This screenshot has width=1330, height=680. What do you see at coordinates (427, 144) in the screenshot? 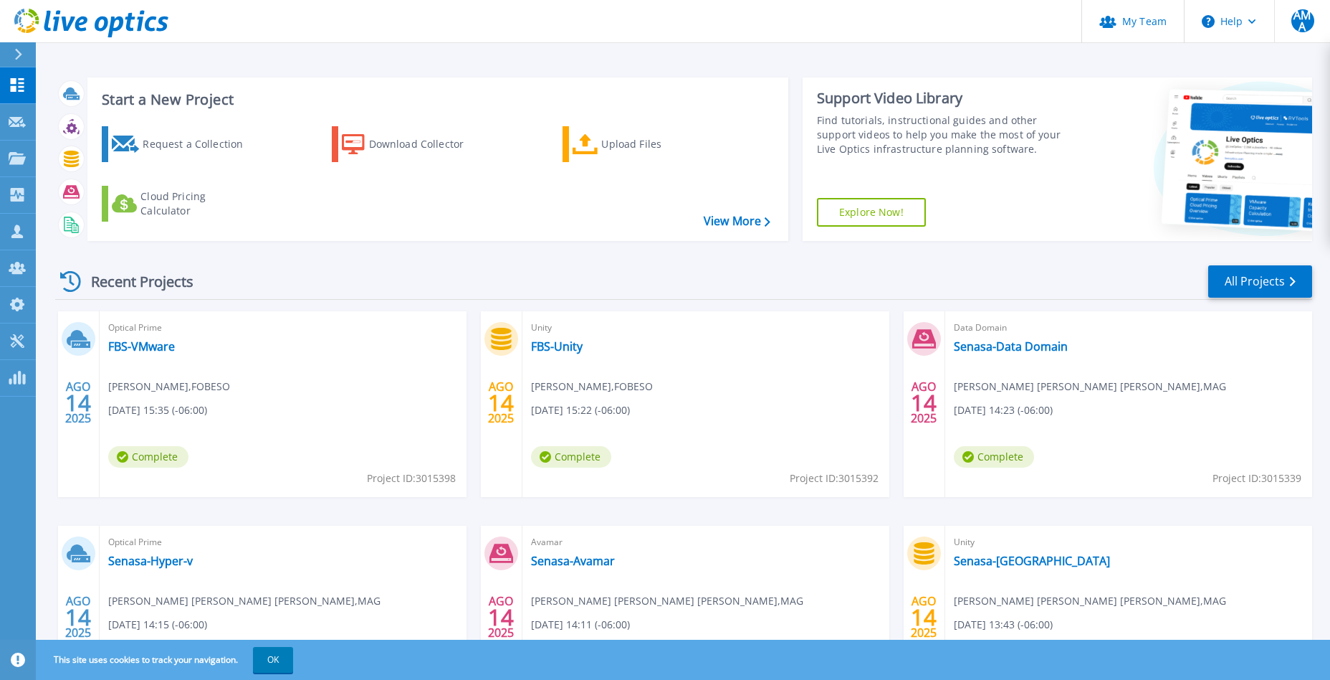
I see `div: Download Collector` at bounding box center [427, 144].